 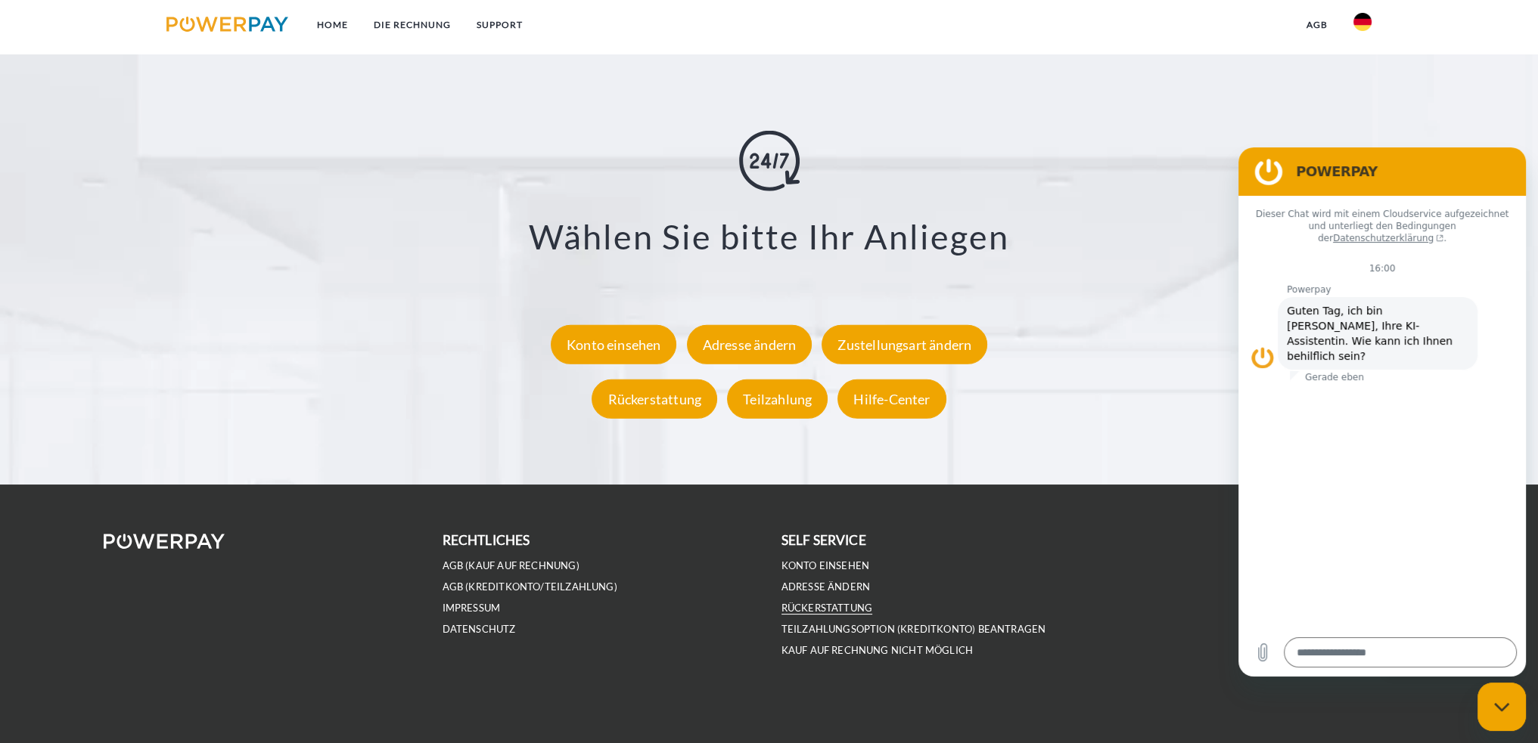 I want to click on img: de, so click(x=1362, y=22).